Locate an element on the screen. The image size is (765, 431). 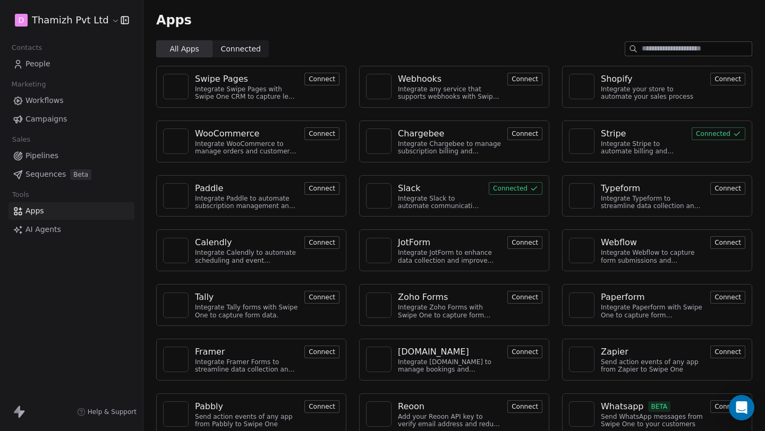
div: Stripe is located at coordinates (613, 134).